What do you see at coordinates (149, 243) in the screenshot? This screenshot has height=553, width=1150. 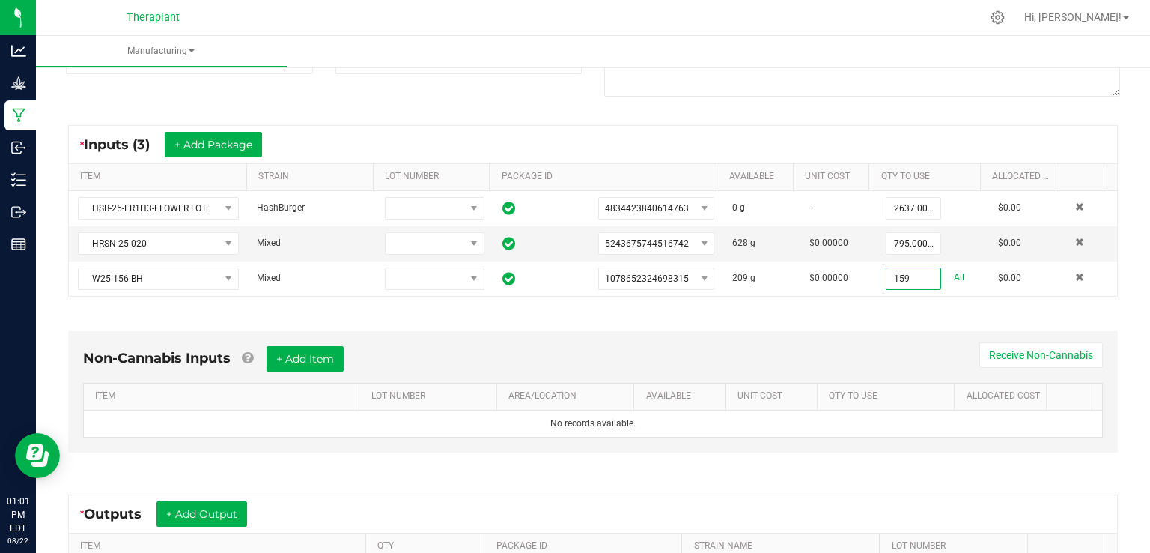 I see `span: HRSN-25-020` at bounding box center [149, 243].